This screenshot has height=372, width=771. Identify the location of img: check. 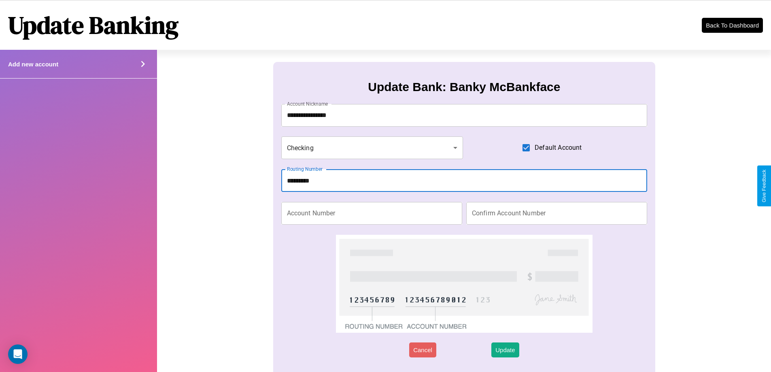
(464, 284).